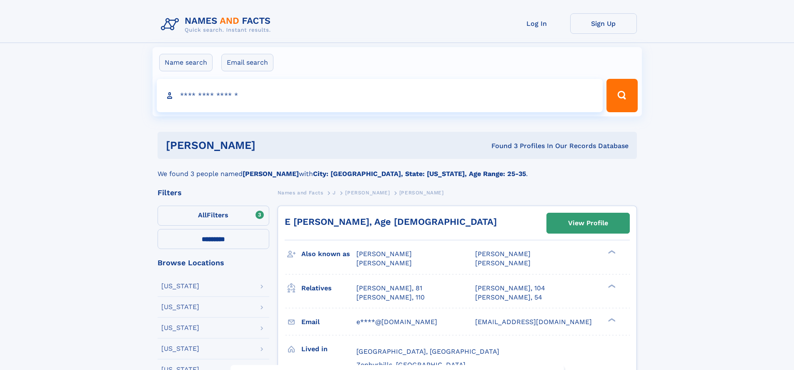  What do you see at coordinates (329, 349) in the screenshot?
I see `h3: Lived in` at bounding box center [329, 349].